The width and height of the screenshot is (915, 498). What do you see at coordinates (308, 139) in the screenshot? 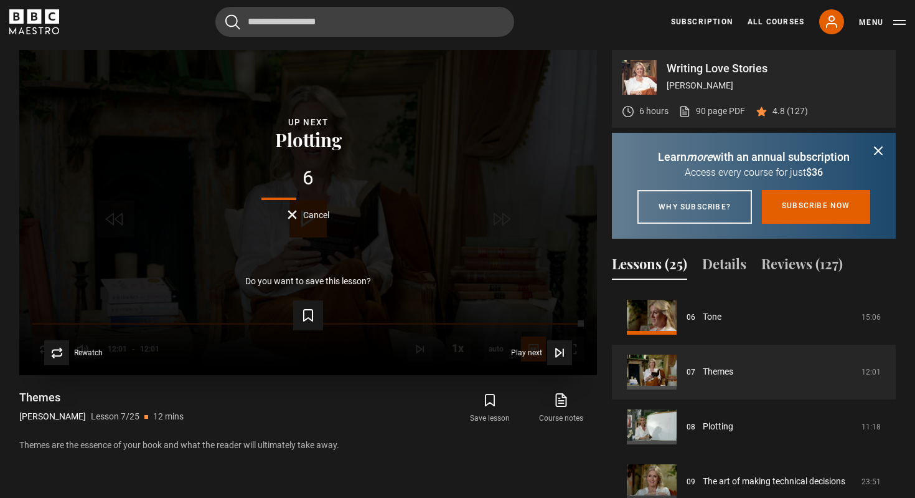
I see `button: Plotting` at bounding box center [308, 139].